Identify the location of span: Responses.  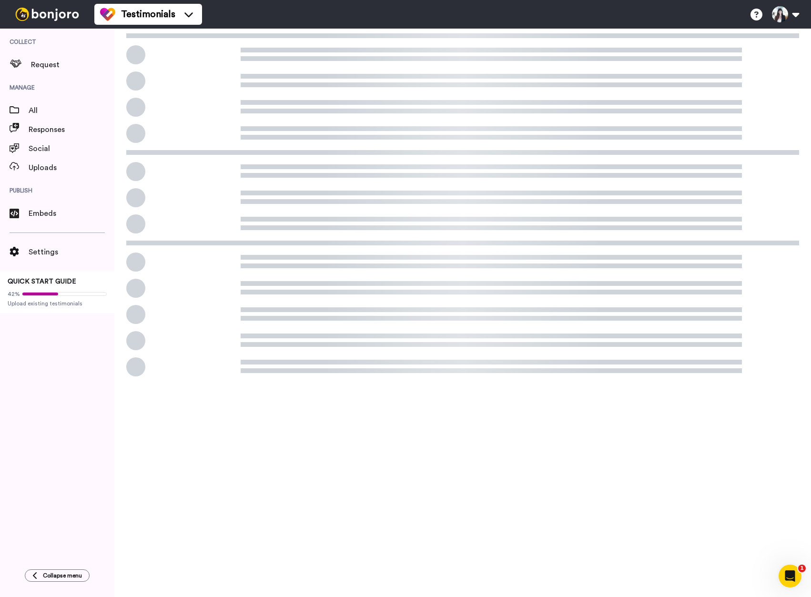
(71, 130).